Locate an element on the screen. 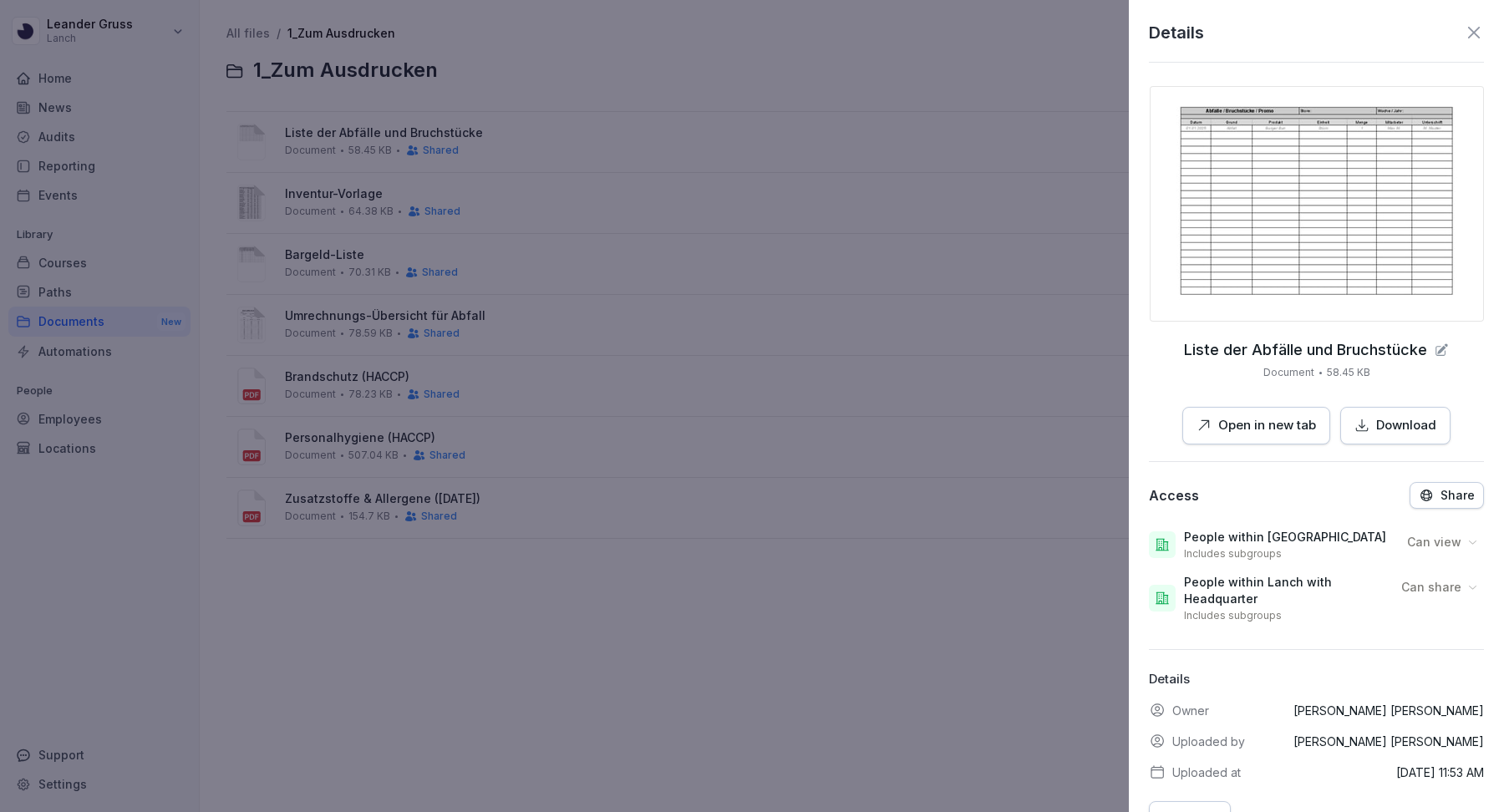  p: Owner is located at coordinates (1191, 710).